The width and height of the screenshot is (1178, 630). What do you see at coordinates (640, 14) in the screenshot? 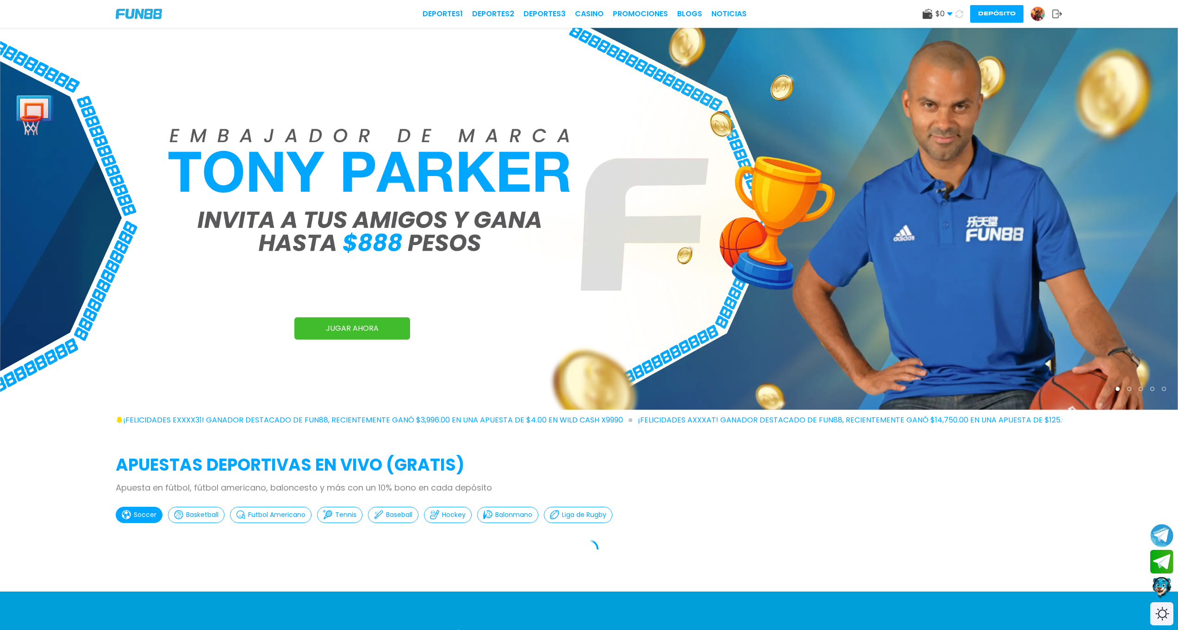
I see `a: Promociones` at bounding box center [640, 14].